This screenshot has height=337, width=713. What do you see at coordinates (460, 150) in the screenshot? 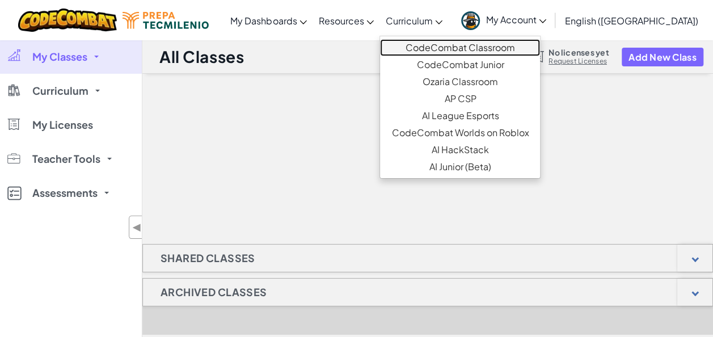
I see `a: AI HackStack` at bounding box center [460, 150].